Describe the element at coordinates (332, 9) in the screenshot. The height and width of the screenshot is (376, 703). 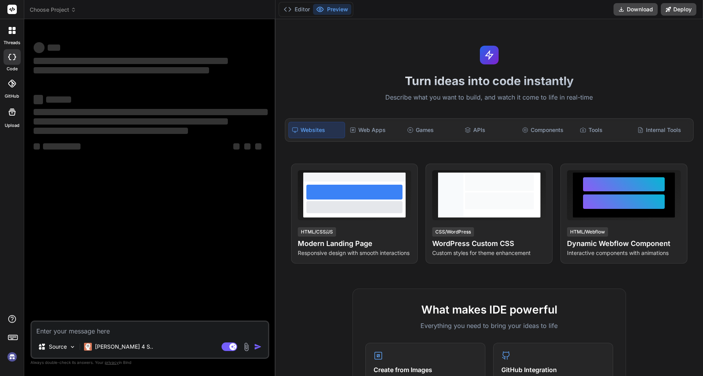
I see `button: Preview` at that location.